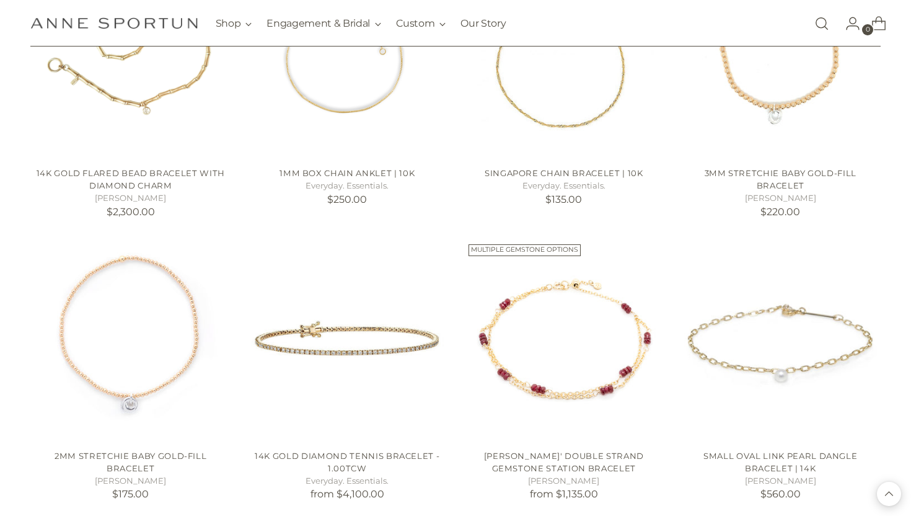 The height and width of the screenshot is (516, 911). Describe the element at coordinates (130, 493) in the screenshot. I see `span: $175.00` at that location.